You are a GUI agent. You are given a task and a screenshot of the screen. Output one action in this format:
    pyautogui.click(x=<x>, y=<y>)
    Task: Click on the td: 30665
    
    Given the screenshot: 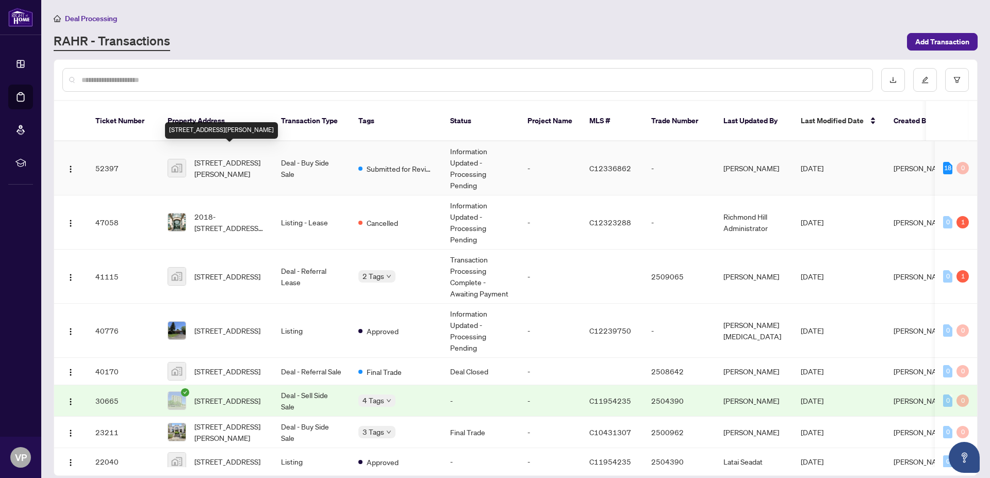 What is the action you would take?
    pyautogui.click(x=123, y=400)
    